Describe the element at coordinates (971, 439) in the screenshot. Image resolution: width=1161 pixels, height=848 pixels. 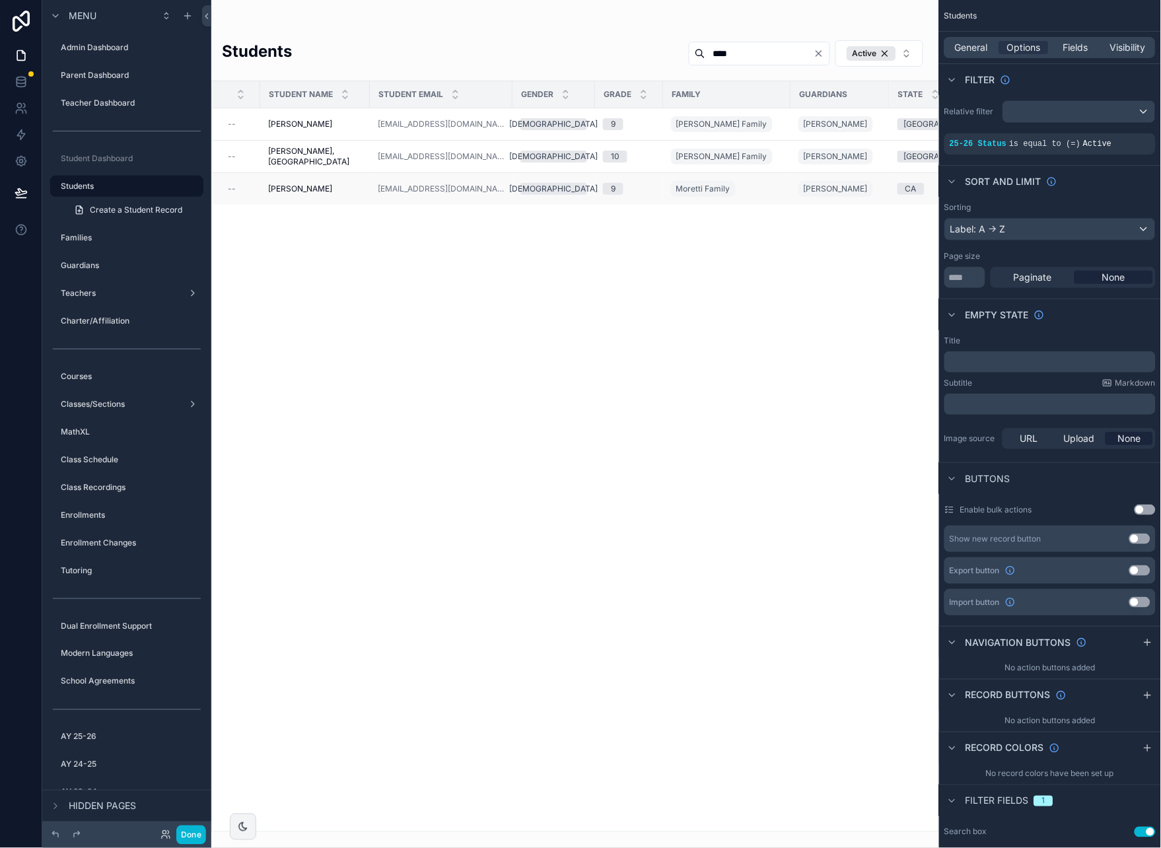
I see `label: Image source` at that location.